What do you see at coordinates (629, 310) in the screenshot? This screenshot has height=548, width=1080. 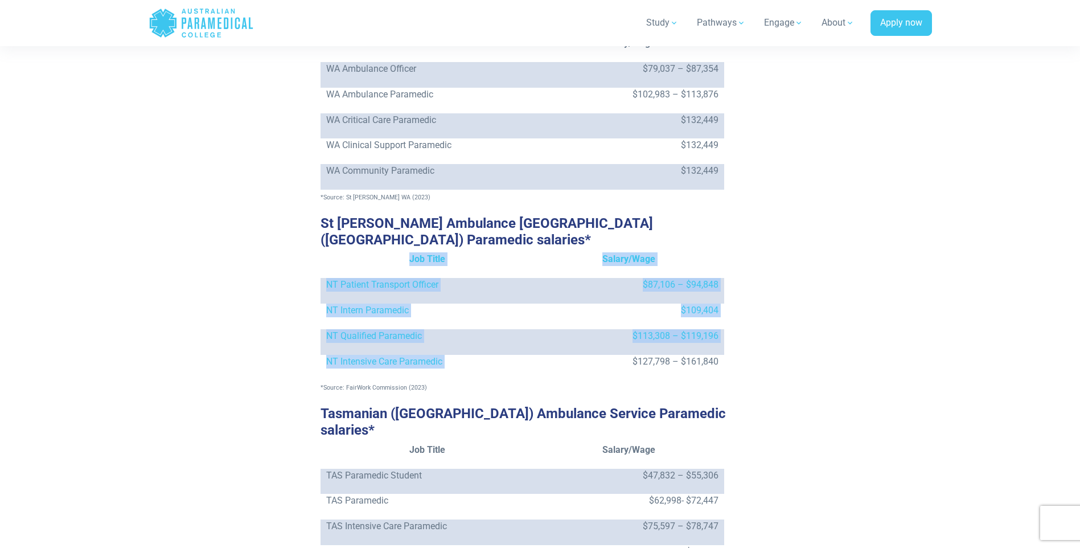 I see `p: $109,404` at bounding box center [629, 310].